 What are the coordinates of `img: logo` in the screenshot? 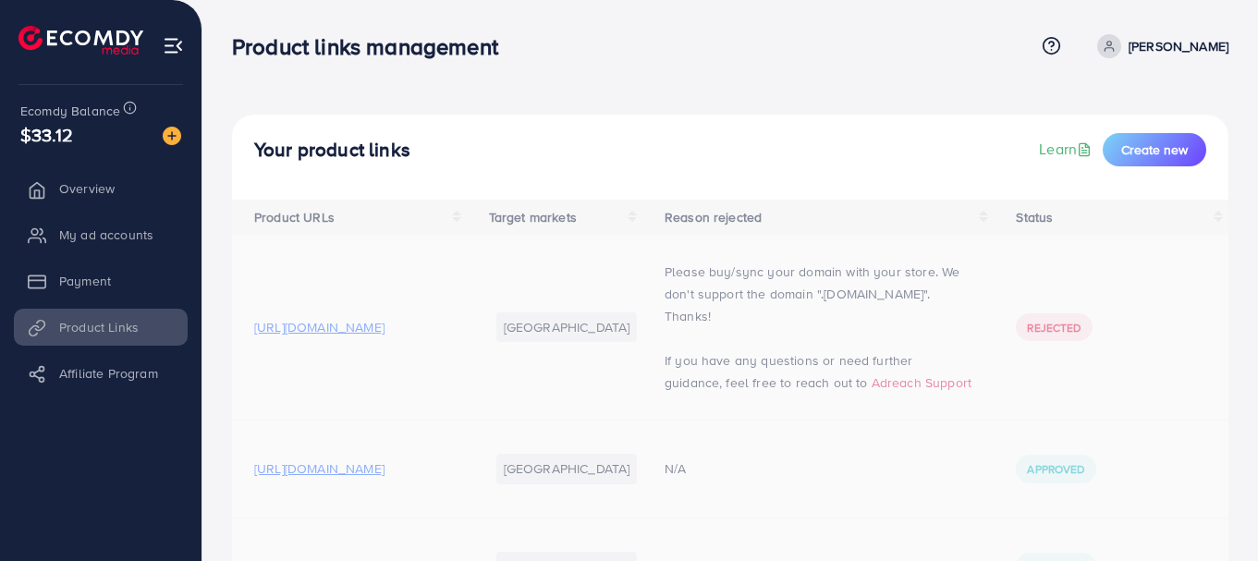 It's located at (80, 40).